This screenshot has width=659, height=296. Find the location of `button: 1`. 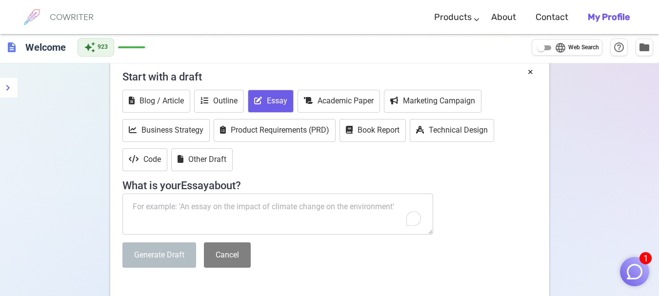

button: 1 is located at coordinates (635, 272).